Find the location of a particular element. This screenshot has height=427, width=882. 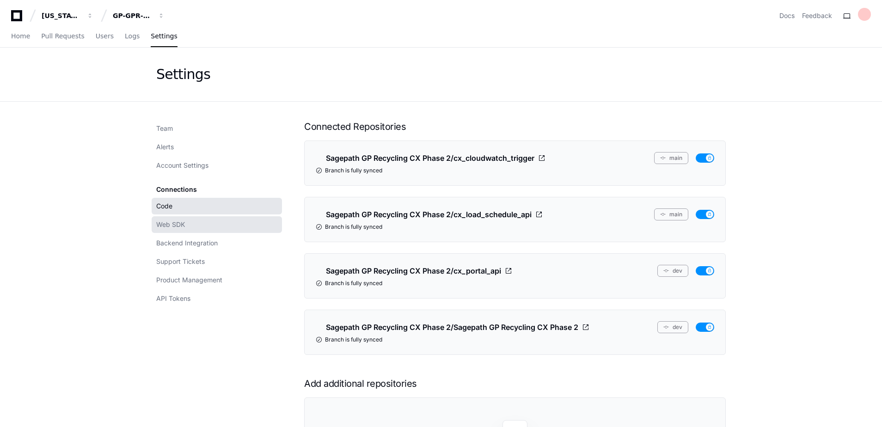

span: Sagepath GP Recycling CX Phase 2/cx_load_schedule_api is located at coordinates (428, 214).